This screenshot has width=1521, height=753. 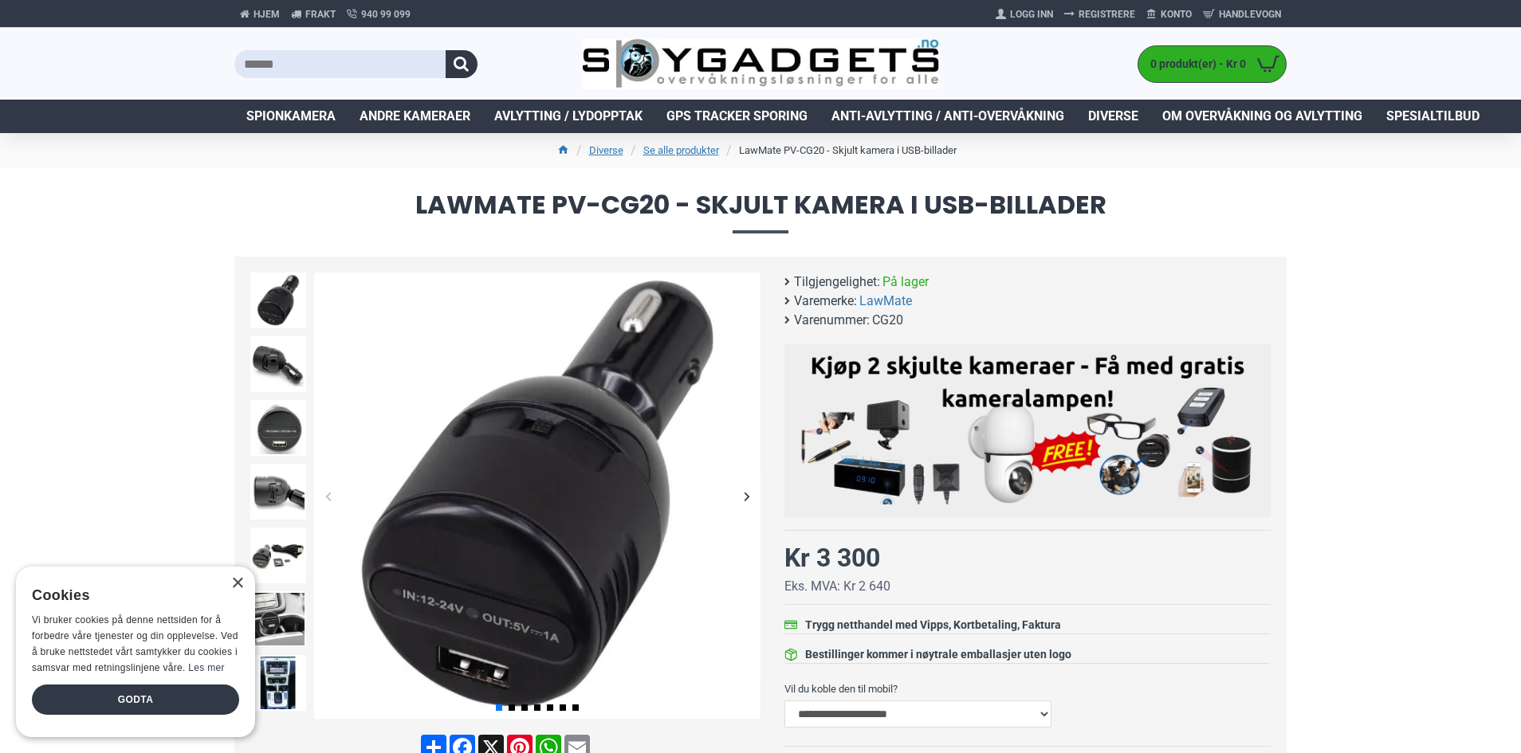 I want to click on a: Se alle produkter, so click(x=681, y=151).